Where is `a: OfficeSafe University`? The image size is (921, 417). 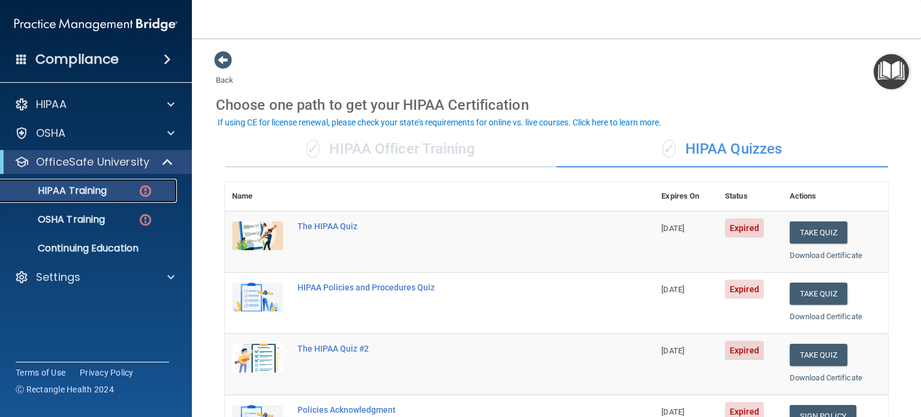 a: OfficeSafe University is located at coordinates (94, 162).